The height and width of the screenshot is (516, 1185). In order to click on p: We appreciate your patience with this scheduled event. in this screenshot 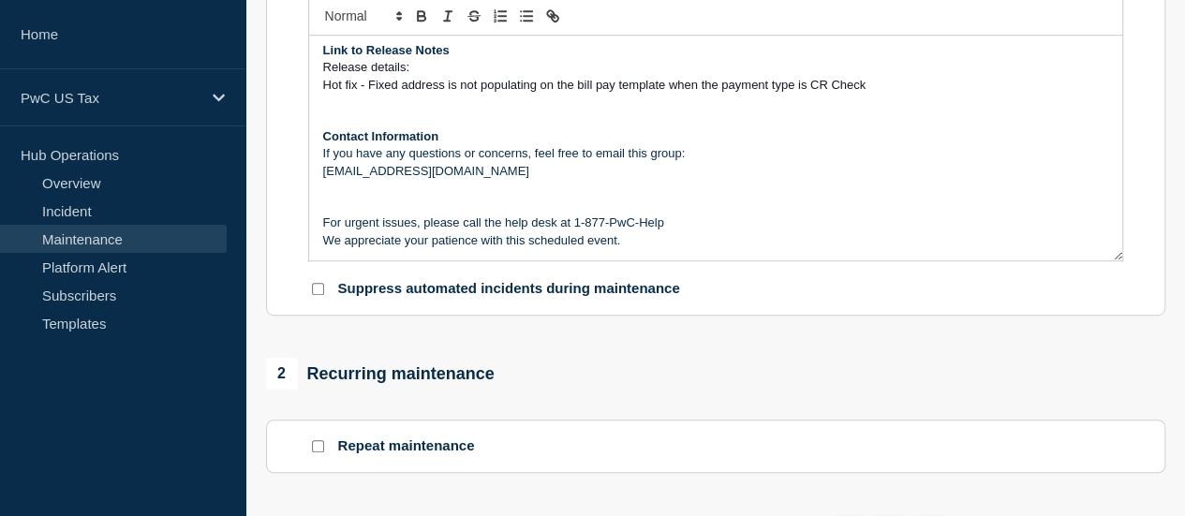, I will do `click(716, 241)`.